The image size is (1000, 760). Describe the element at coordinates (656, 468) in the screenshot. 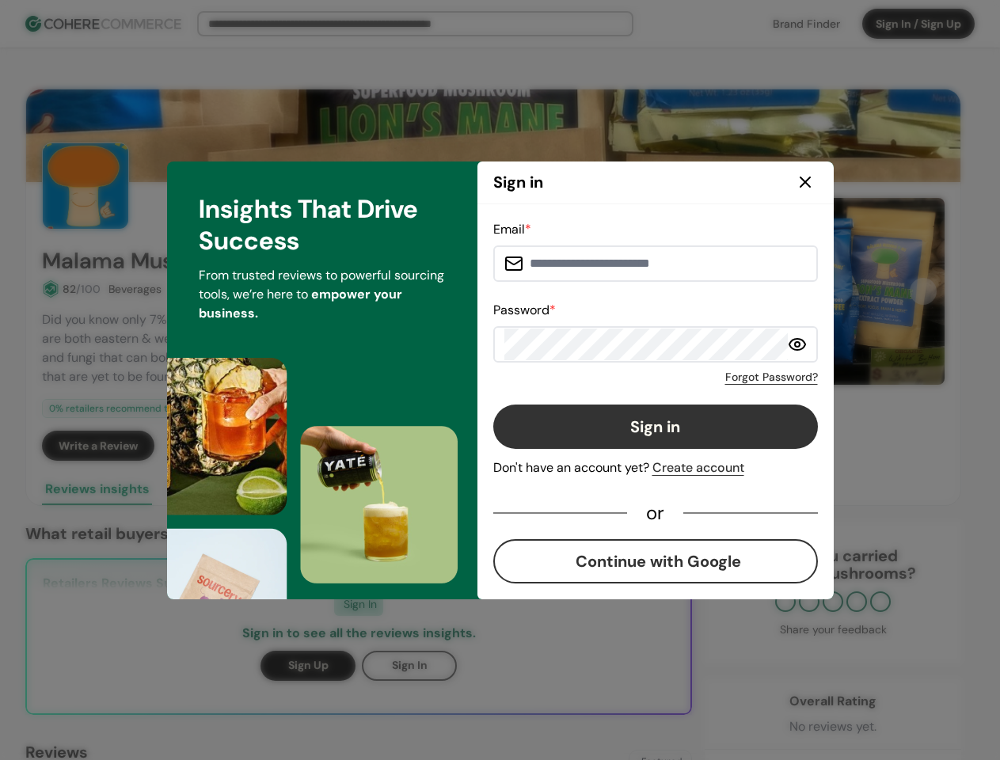

I see `div: Don't have an account yet?` at that location.